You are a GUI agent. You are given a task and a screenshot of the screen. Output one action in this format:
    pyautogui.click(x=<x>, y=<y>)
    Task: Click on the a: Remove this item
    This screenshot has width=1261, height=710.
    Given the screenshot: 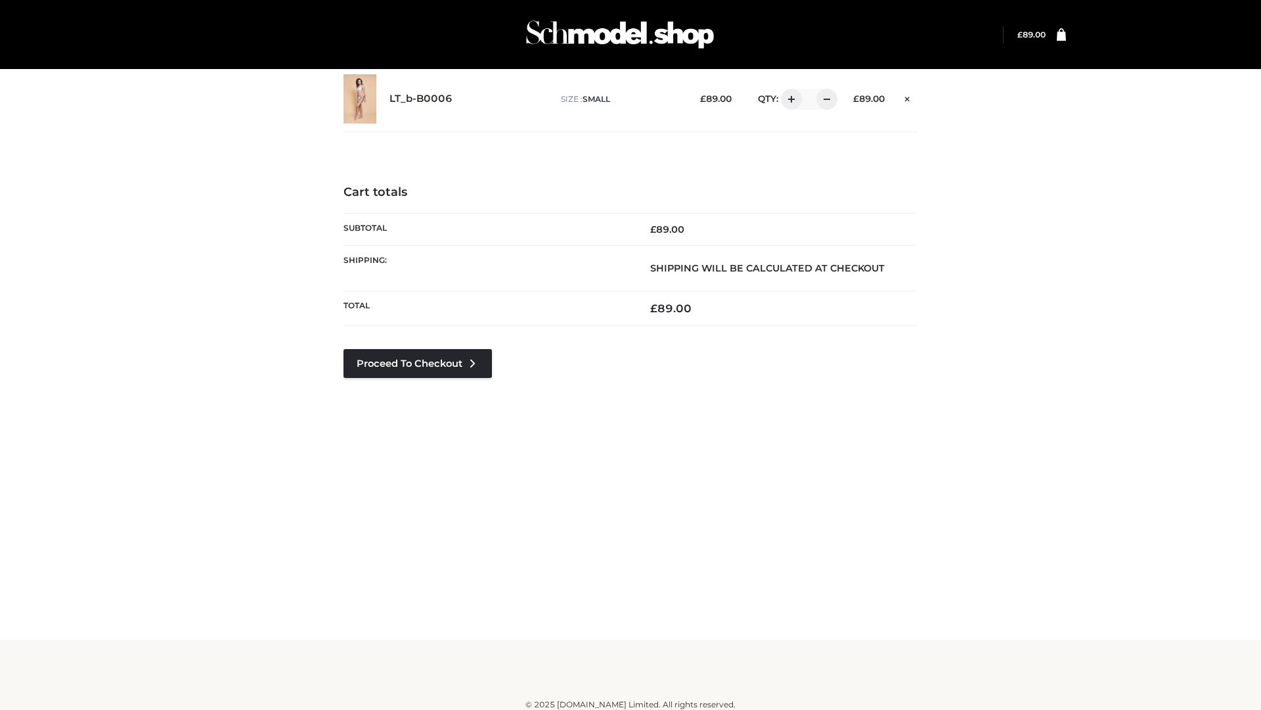 What is the action you would take?
    pyautogui.click(x=908, y=97)
    